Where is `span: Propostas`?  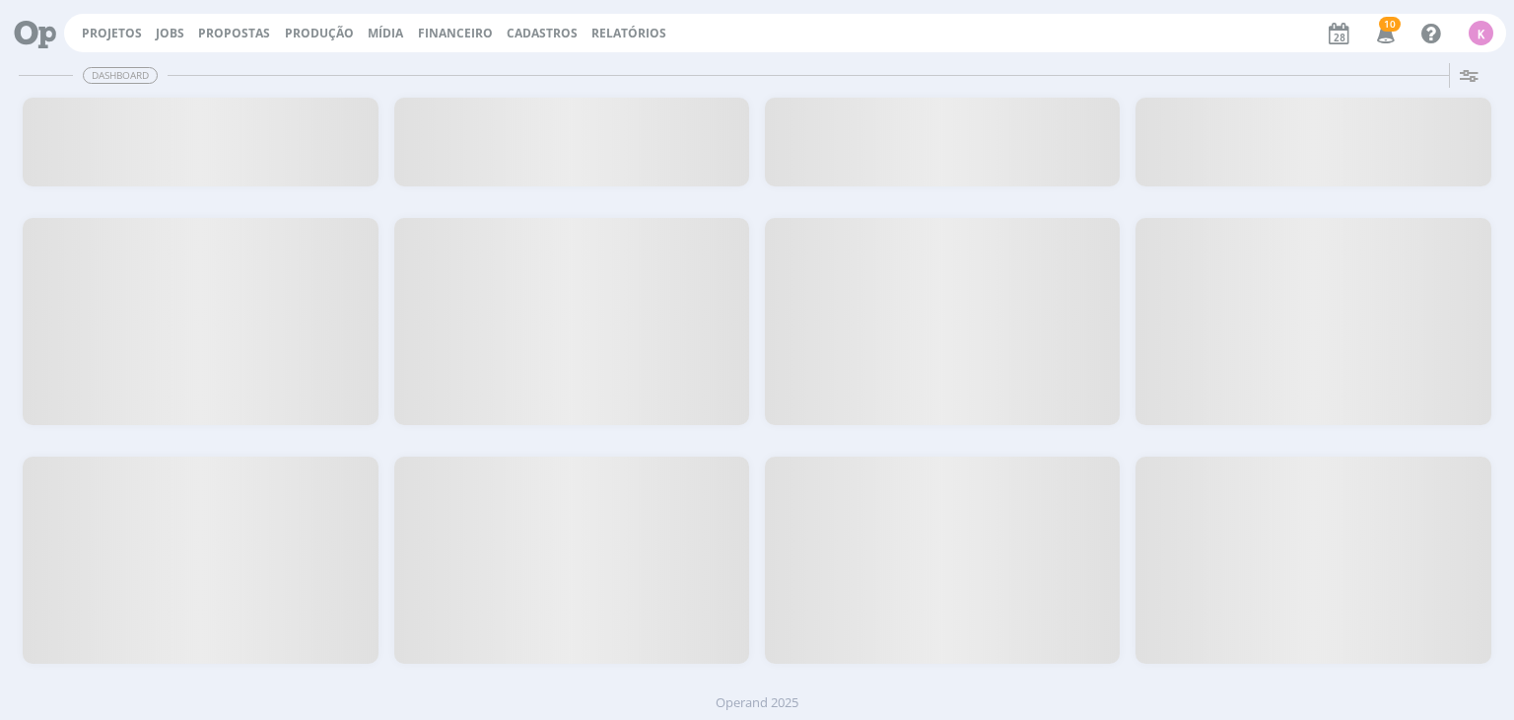
span: Propostas is located at coordinates (234, 33).